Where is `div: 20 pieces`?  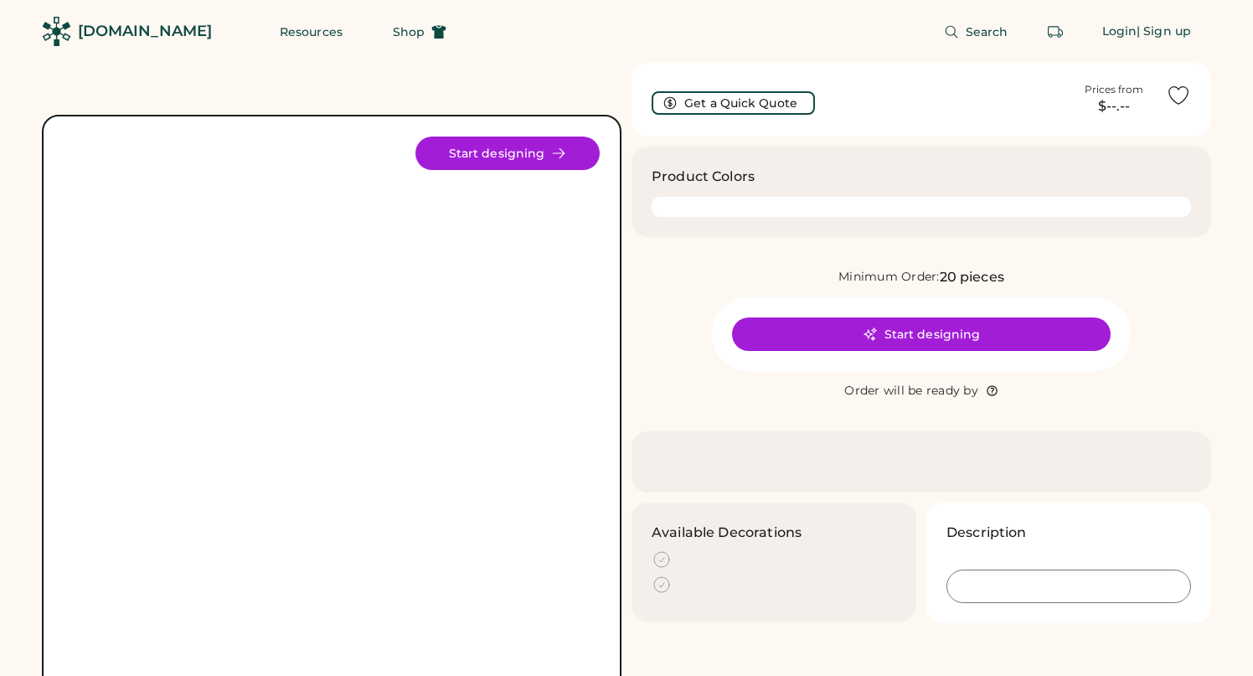
div: 20 pieces is located at coordinates (972, 277).